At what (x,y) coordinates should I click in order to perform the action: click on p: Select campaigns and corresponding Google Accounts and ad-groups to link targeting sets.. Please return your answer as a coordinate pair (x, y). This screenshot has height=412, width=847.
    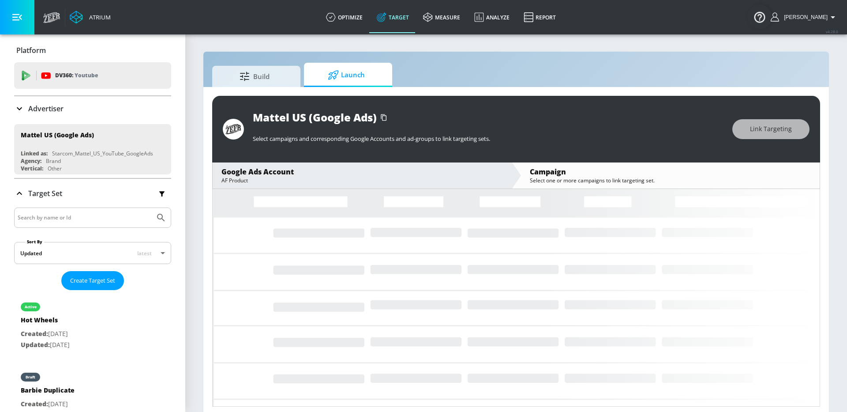
    Looking at the image, I should click on (488, 139).